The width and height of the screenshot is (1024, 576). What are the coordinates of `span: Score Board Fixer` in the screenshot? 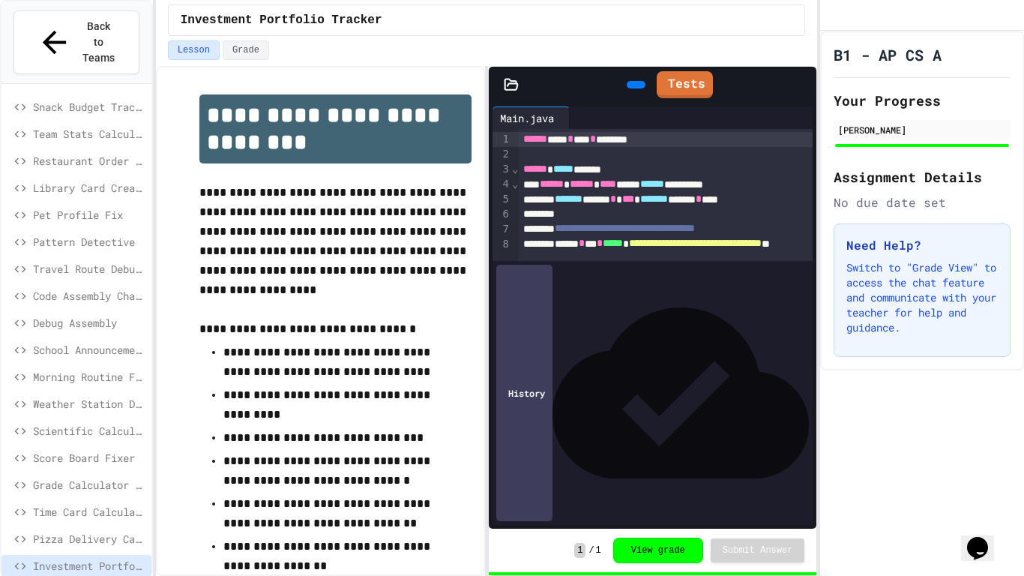 It's located at (89, 457).